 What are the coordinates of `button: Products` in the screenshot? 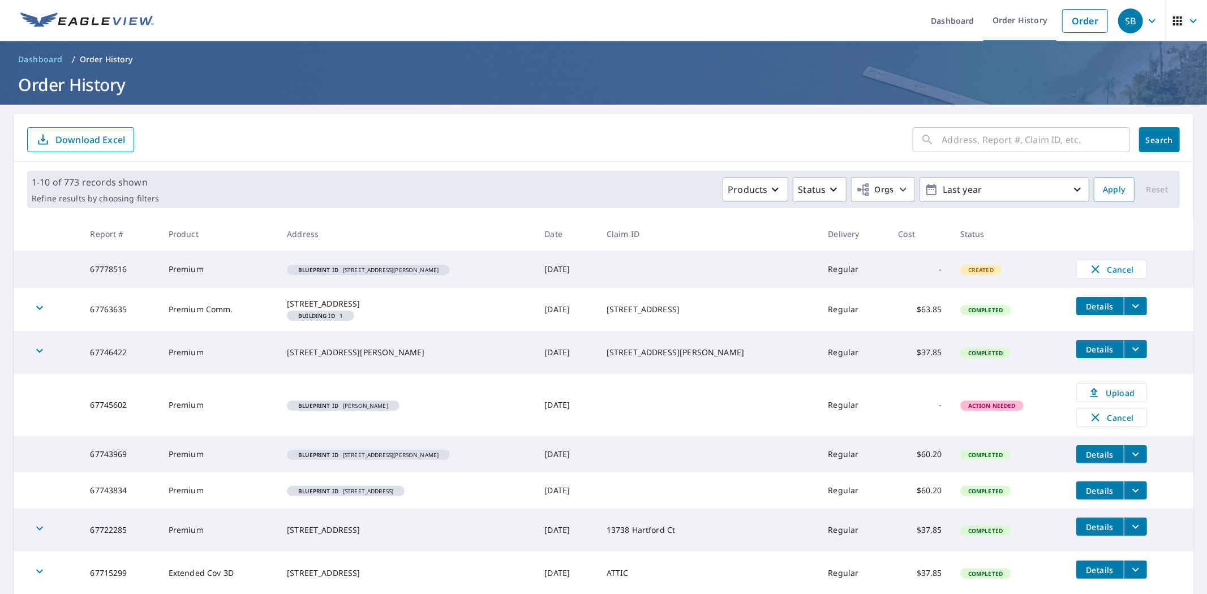 It's located at (756, 190).